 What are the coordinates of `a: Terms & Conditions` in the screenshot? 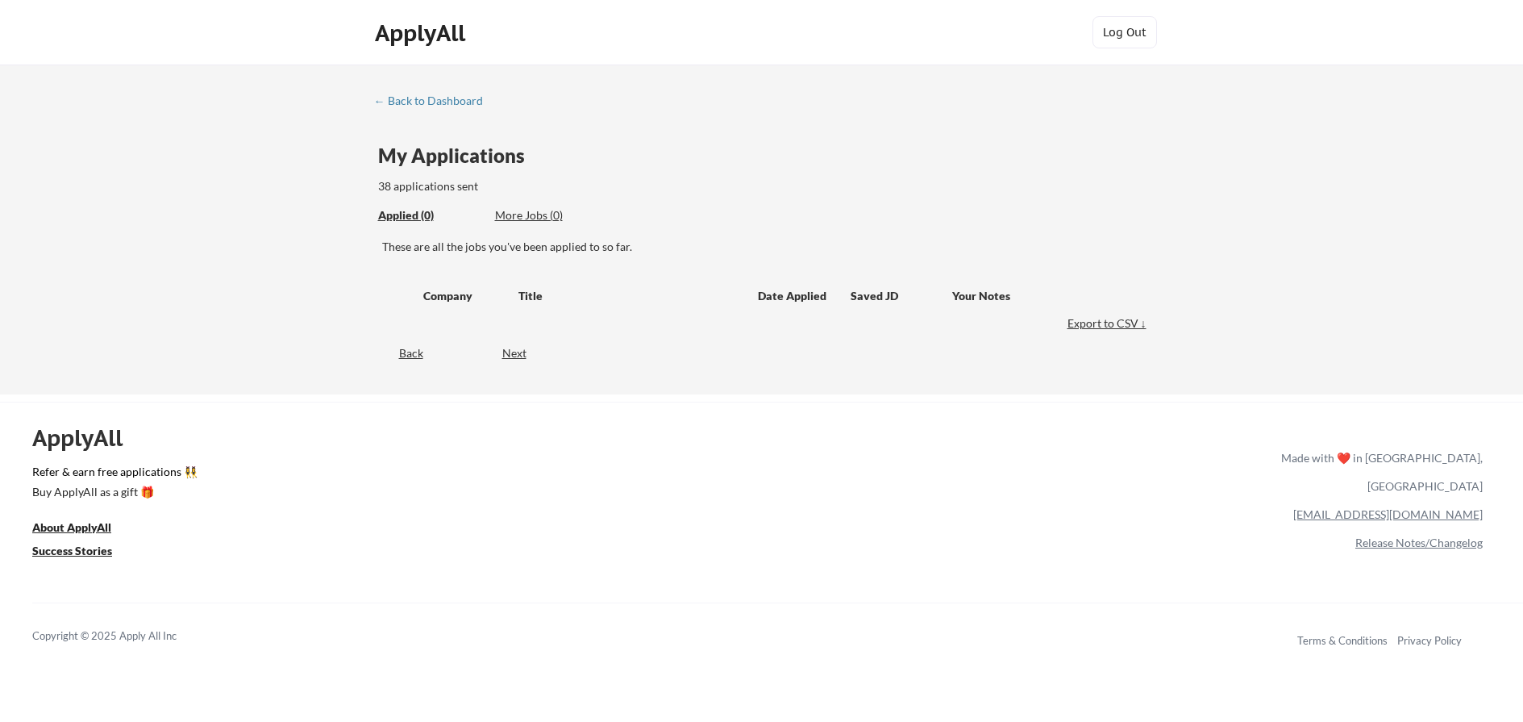 It's located at (1343, 640).